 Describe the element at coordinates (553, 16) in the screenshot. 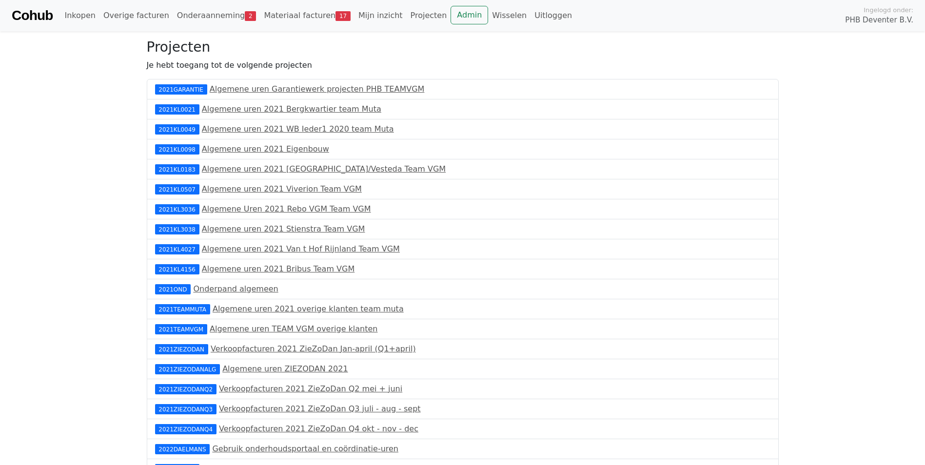

I see `a: Uitloggen` at that location.